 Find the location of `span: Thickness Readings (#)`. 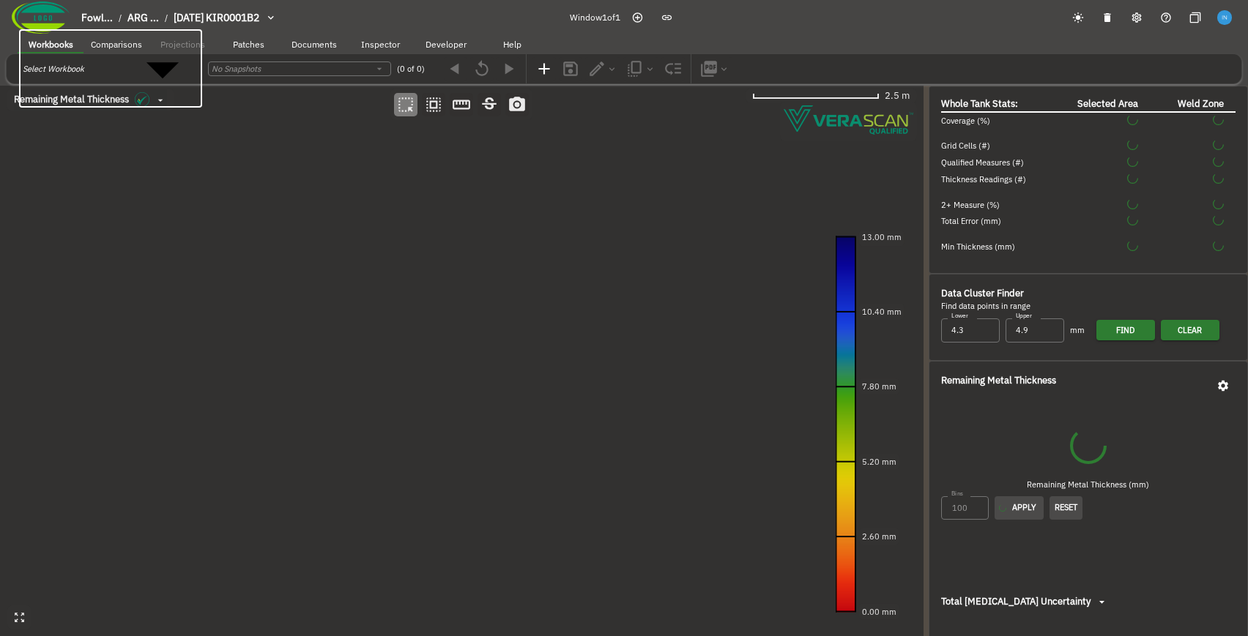

span: Thickness Readings (#) is located at coordinates (983, 179).